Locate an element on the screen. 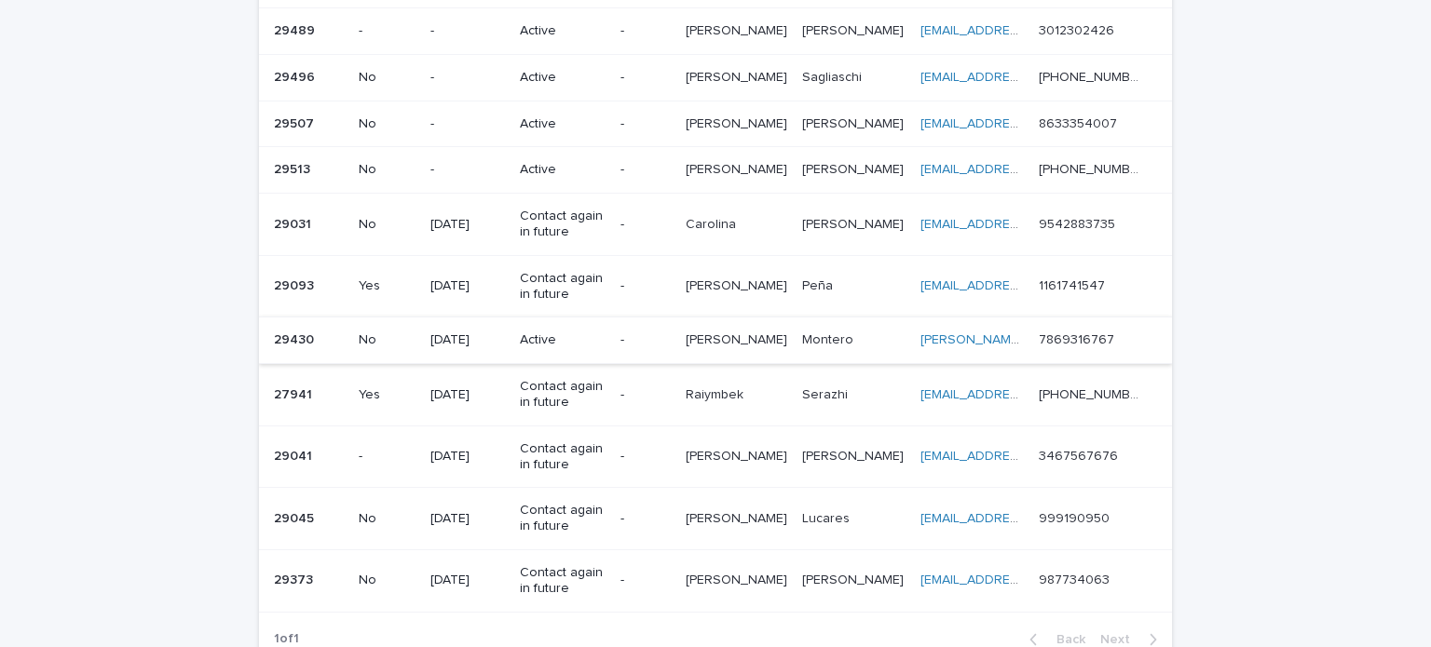 The image size is (1431, 647). p: 999190950 is located at coordinates (1076, 517).